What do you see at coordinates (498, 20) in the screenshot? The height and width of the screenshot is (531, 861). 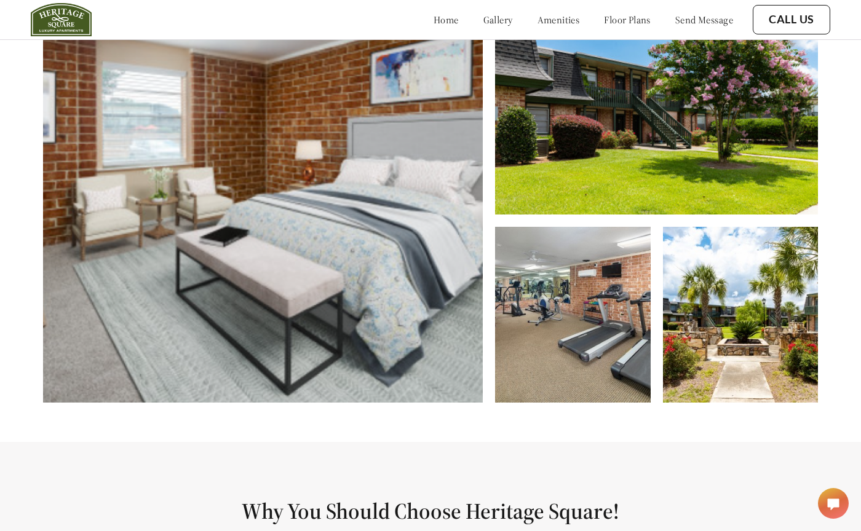 I see `a: gallery` at bounding box center [498, 20].